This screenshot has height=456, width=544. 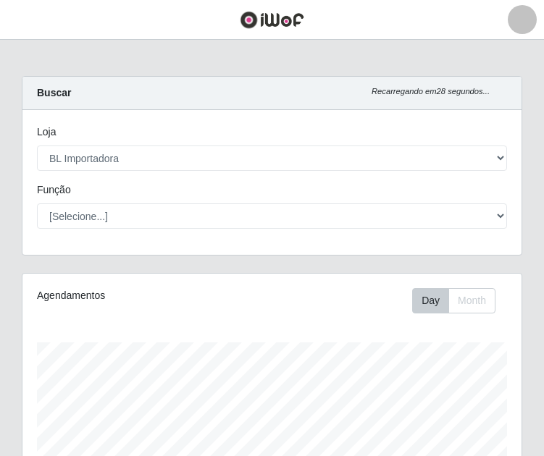 What do you see at coordinates (471, 300) in the screenshot?
I see `button: Month` at bounding box center [471, 300].